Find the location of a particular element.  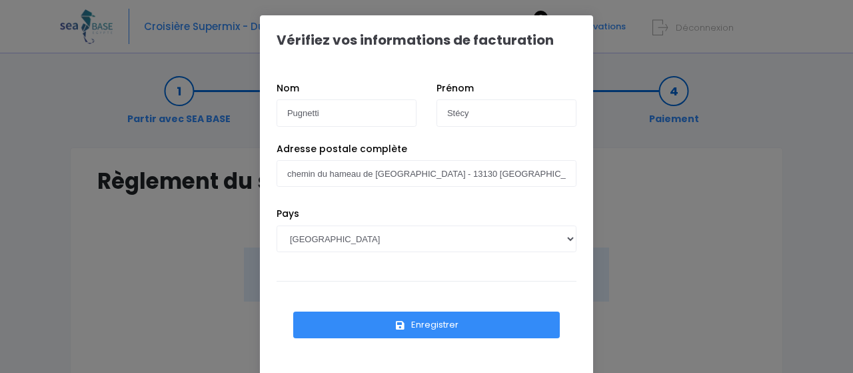

h1: Vérifiez vos informations de facturation is located at coordinates (415, 40).